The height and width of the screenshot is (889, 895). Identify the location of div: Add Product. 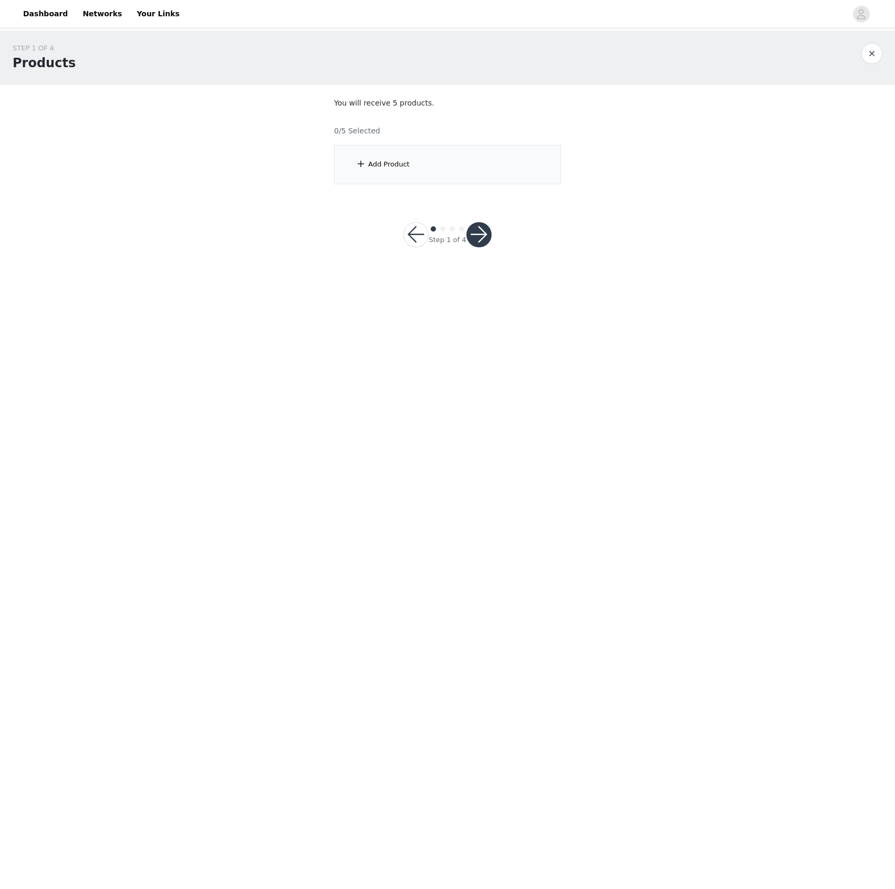
(389, 164).